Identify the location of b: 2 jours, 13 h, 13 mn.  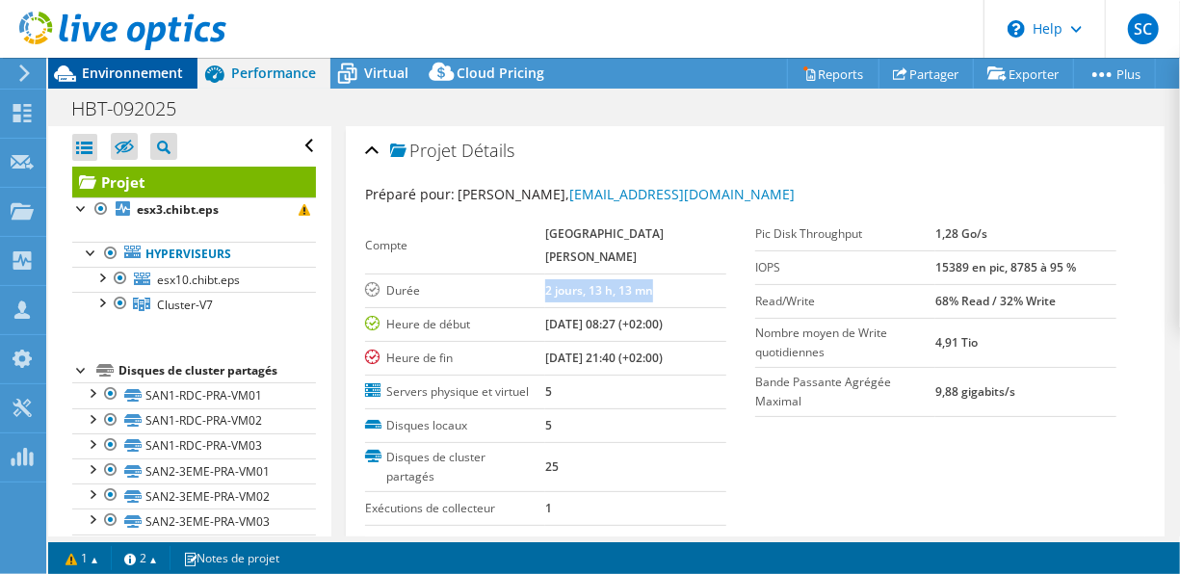
(599, 290).